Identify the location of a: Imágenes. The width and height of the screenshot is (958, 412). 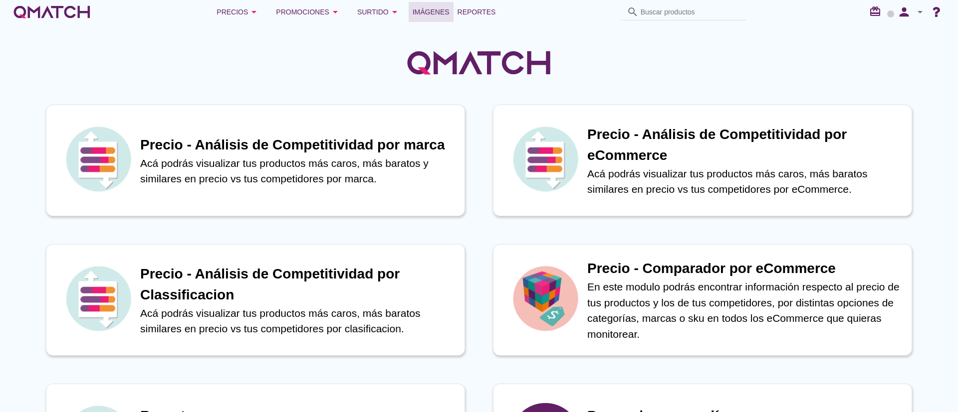
(431, 12).